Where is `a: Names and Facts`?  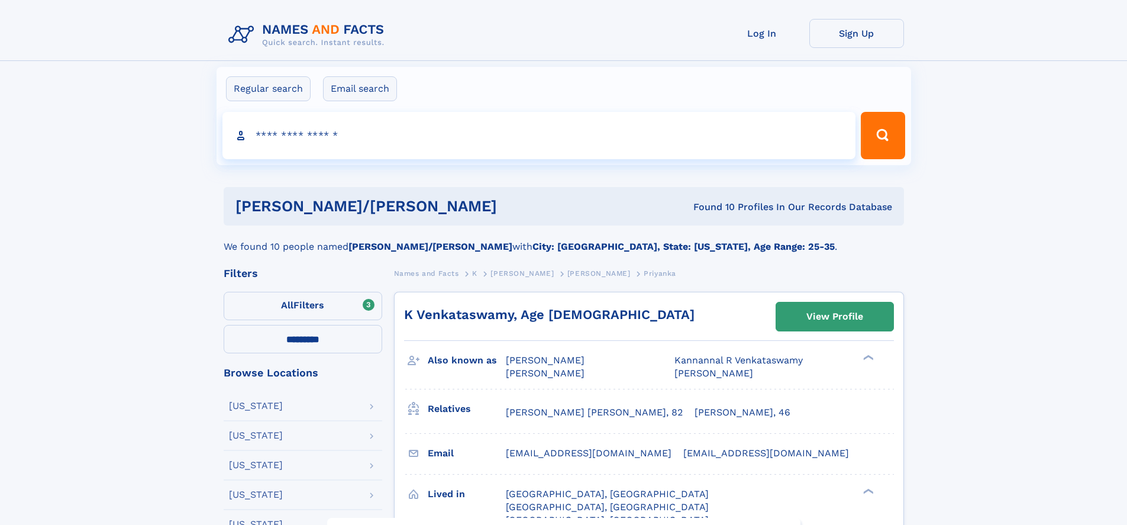 a: Names and Facts is located at coordinates (426, 273).